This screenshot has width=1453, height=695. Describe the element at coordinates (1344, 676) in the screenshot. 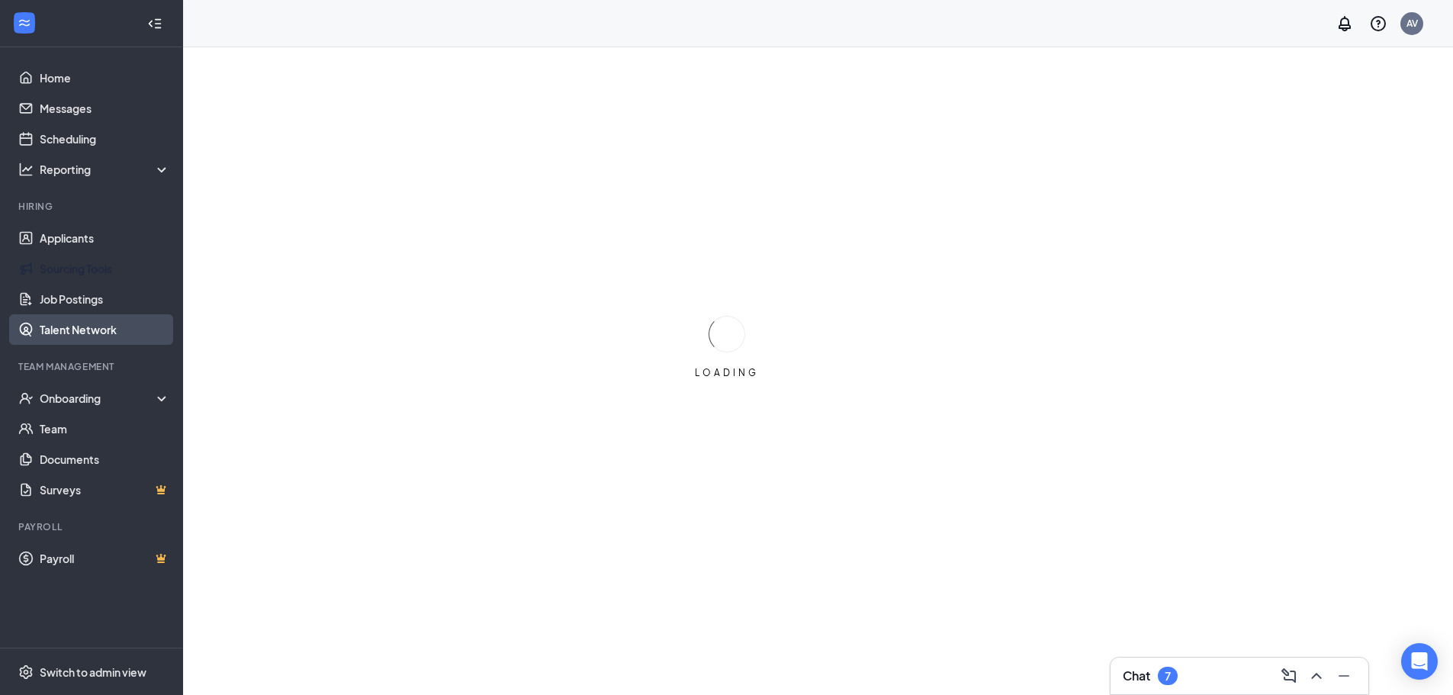

I see `button: Minimize` at that location.